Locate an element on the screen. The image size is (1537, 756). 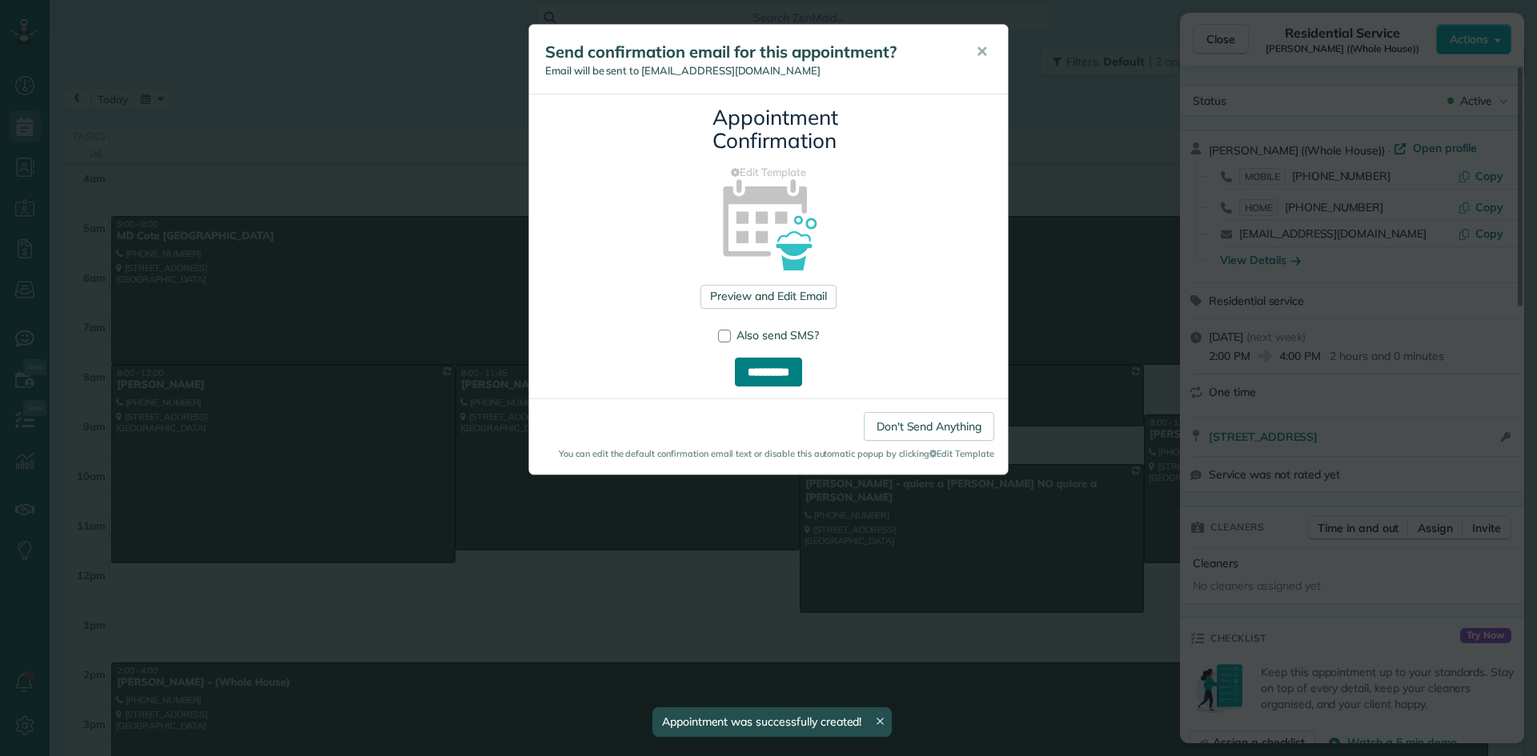
small: You can edit the default confirmation email text or disable this automatic popup by clicking Edit... is located at coordinates (768, 454).